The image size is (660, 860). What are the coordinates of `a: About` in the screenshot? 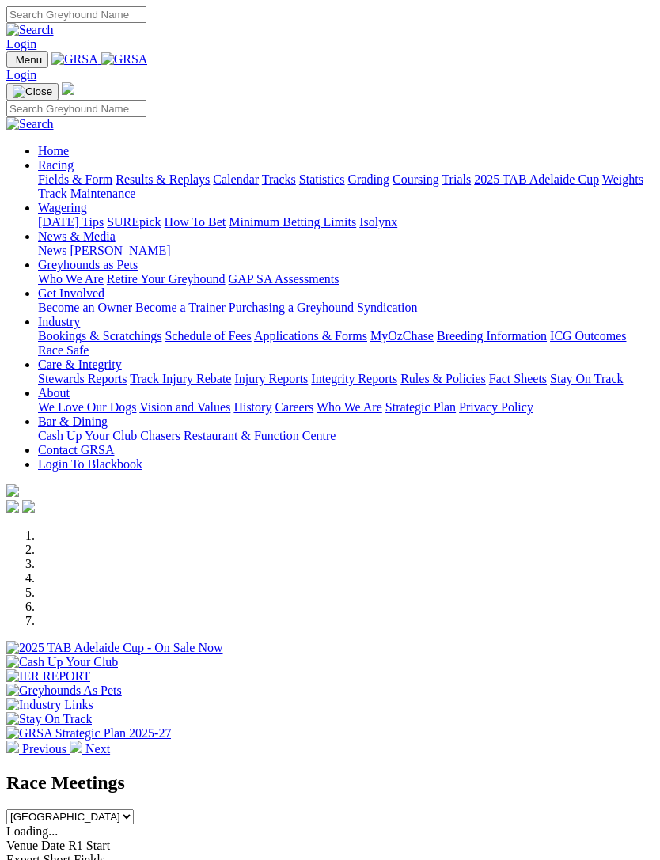 It's located at (54, 393).